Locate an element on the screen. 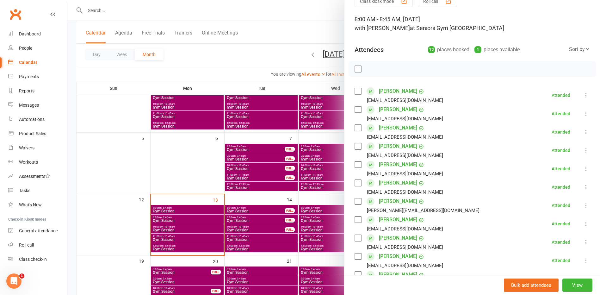  button: Bulk add attendees is located at coordinates (531, 285).